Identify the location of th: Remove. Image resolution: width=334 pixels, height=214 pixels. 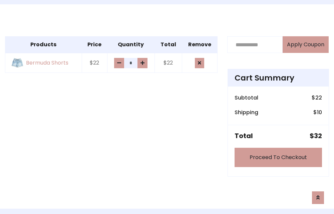
(199, 45).